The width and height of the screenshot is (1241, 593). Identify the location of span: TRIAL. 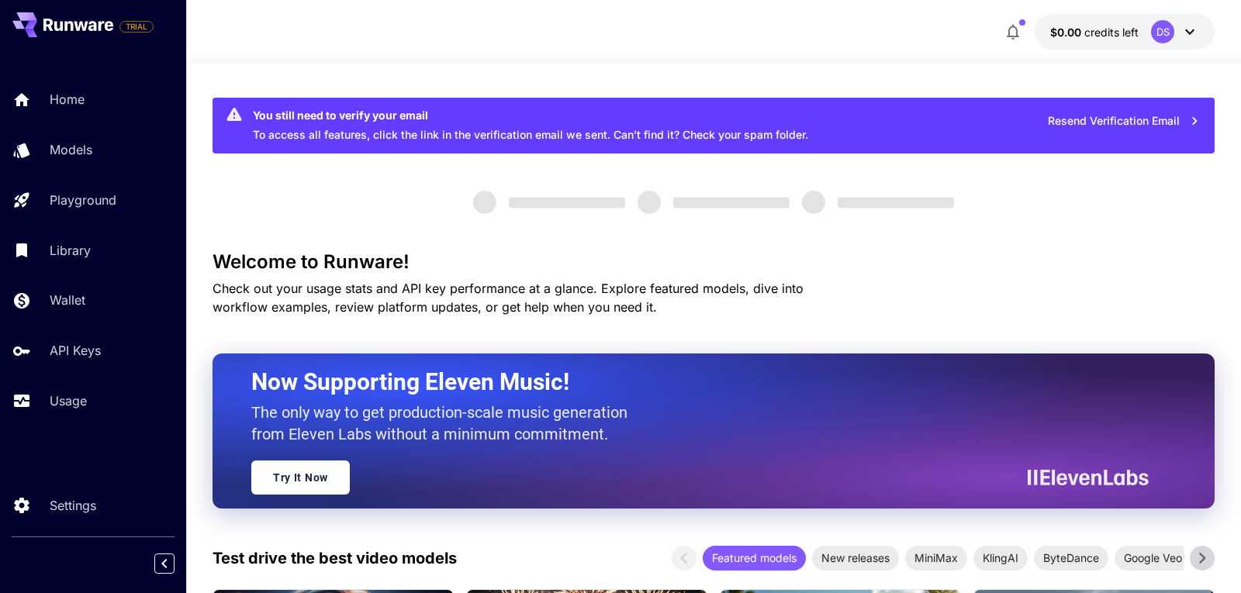
(137, 26).